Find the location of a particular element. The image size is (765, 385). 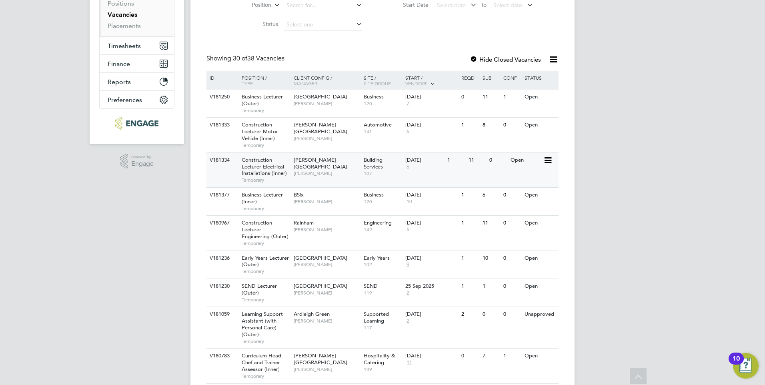

span: 141 is located at coordinates (382, 132).